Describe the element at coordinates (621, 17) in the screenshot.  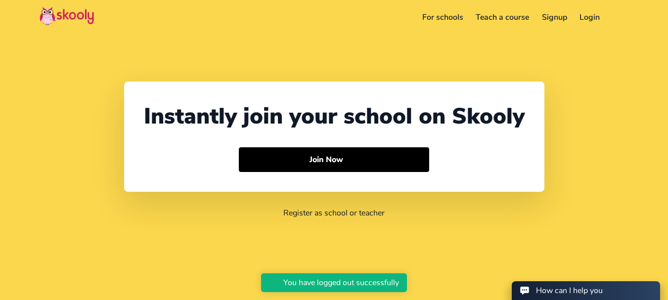
I see `button: menu outline` at that location.